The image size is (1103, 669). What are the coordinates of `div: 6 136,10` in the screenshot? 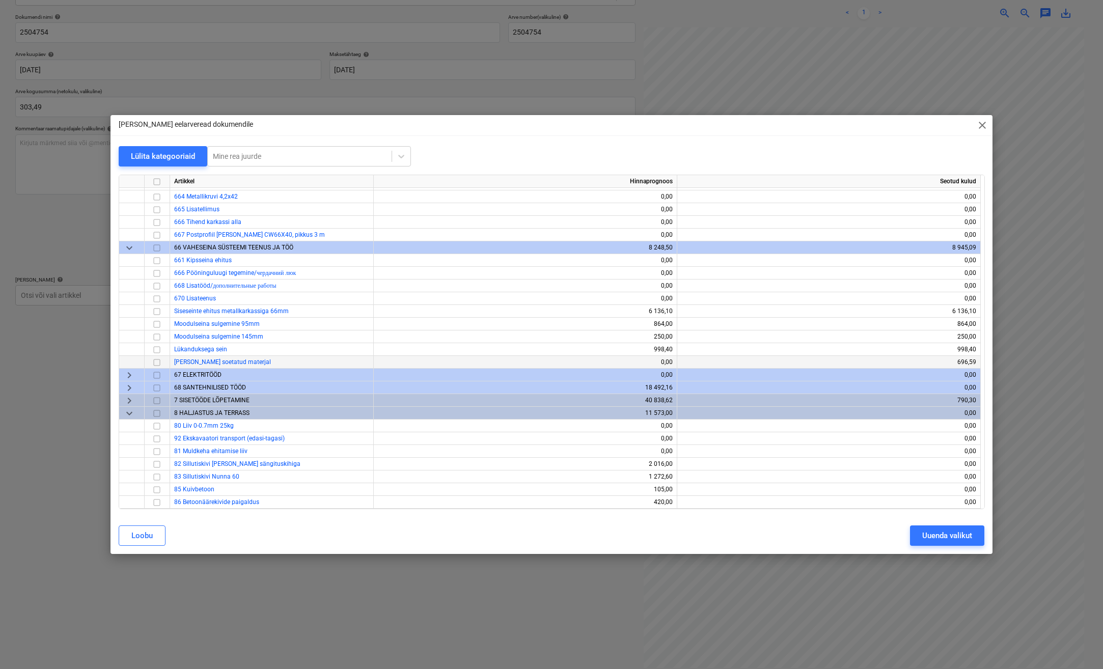 It's located at (828, 311).